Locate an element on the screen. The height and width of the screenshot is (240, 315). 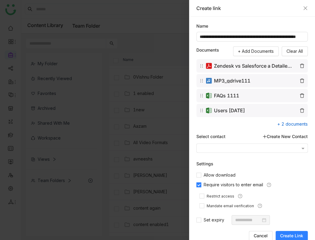
span: Require visitors to enter email is located at coordinates (233, 185).